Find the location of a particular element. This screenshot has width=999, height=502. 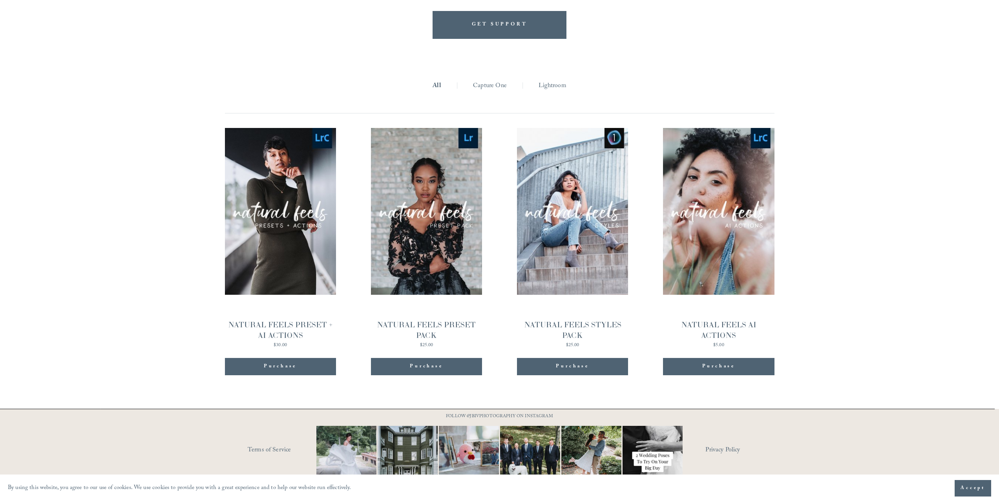

a: All is located at coordinates (437, 86).